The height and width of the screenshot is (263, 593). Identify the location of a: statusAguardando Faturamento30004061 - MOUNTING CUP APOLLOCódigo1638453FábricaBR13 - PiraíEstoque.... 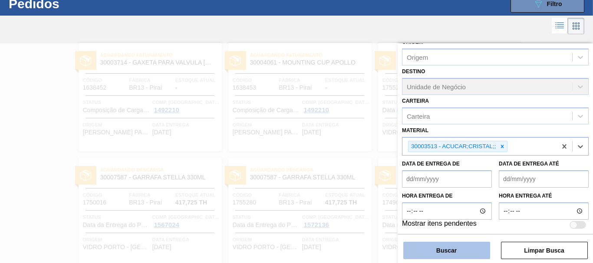
(296, 97).